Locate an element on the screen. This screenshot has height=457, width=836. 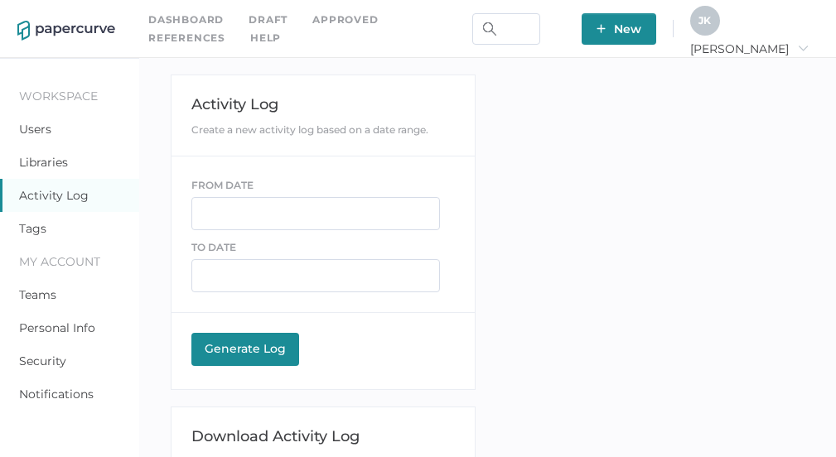
i: arrow_right is located at coordinates (803, 48).